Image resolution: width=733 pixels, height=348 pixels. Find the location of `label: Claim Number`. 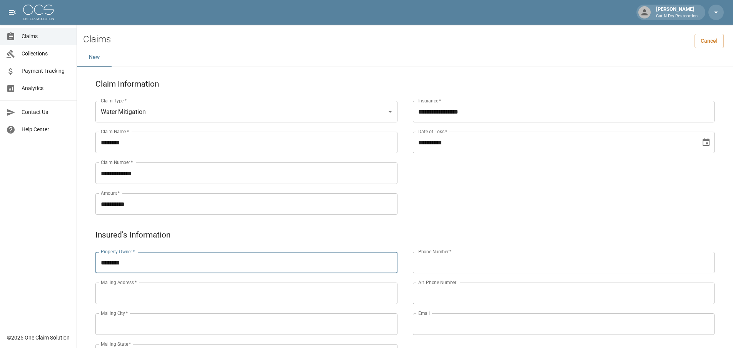

label: Claim Number is located at coordinates (117, 162).